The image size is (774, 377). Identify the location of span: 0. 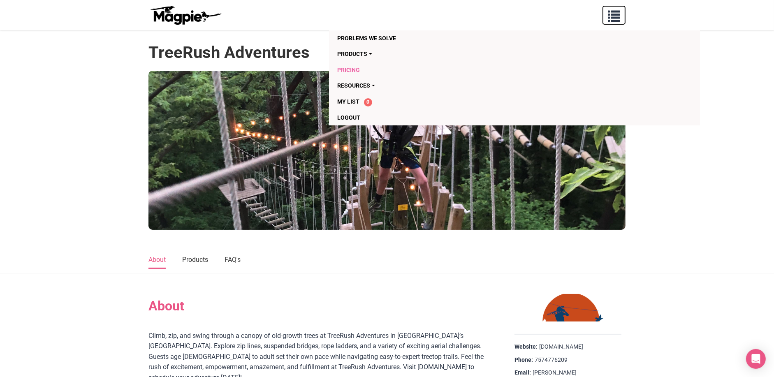
(368, 102).